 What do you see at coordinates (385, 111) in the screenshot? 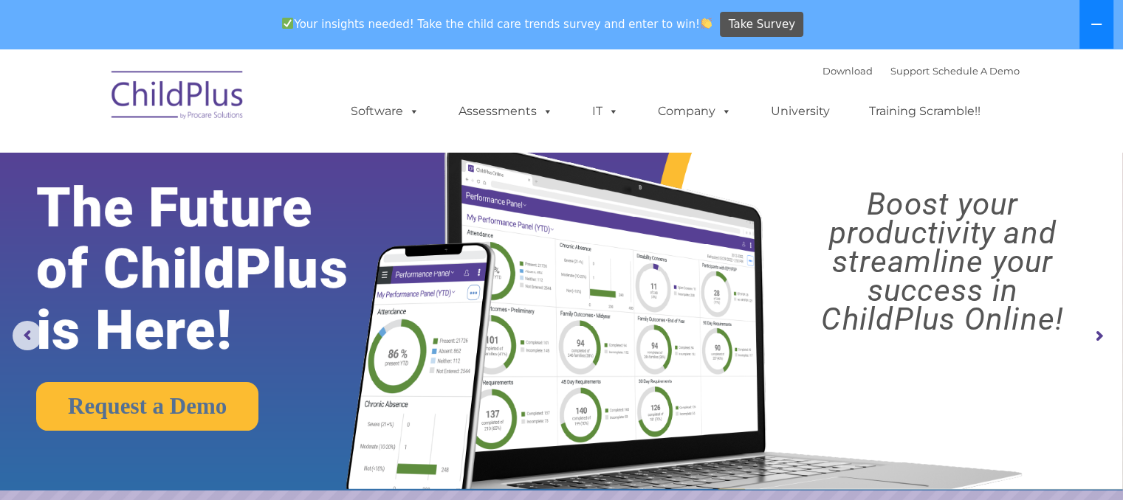
I see `a: Software` at bounding box center [385, 111].